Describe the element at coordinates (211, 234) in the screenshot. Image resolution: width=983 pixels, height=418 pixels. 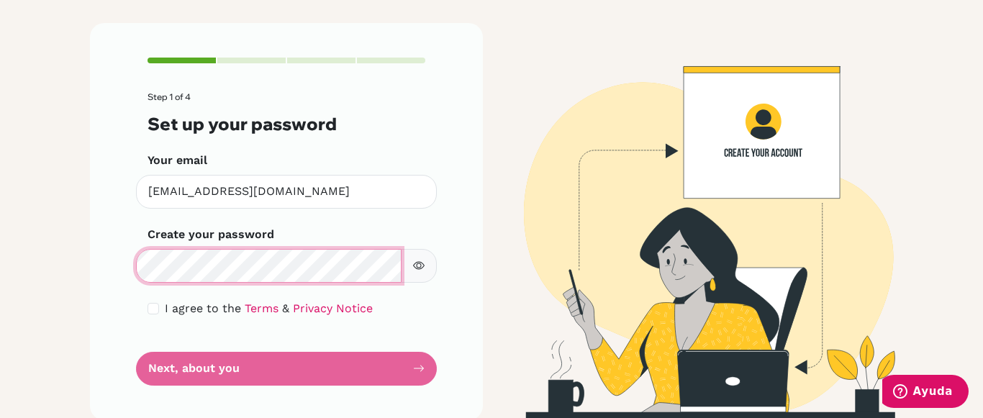
I see `label: Create your password` at that location.